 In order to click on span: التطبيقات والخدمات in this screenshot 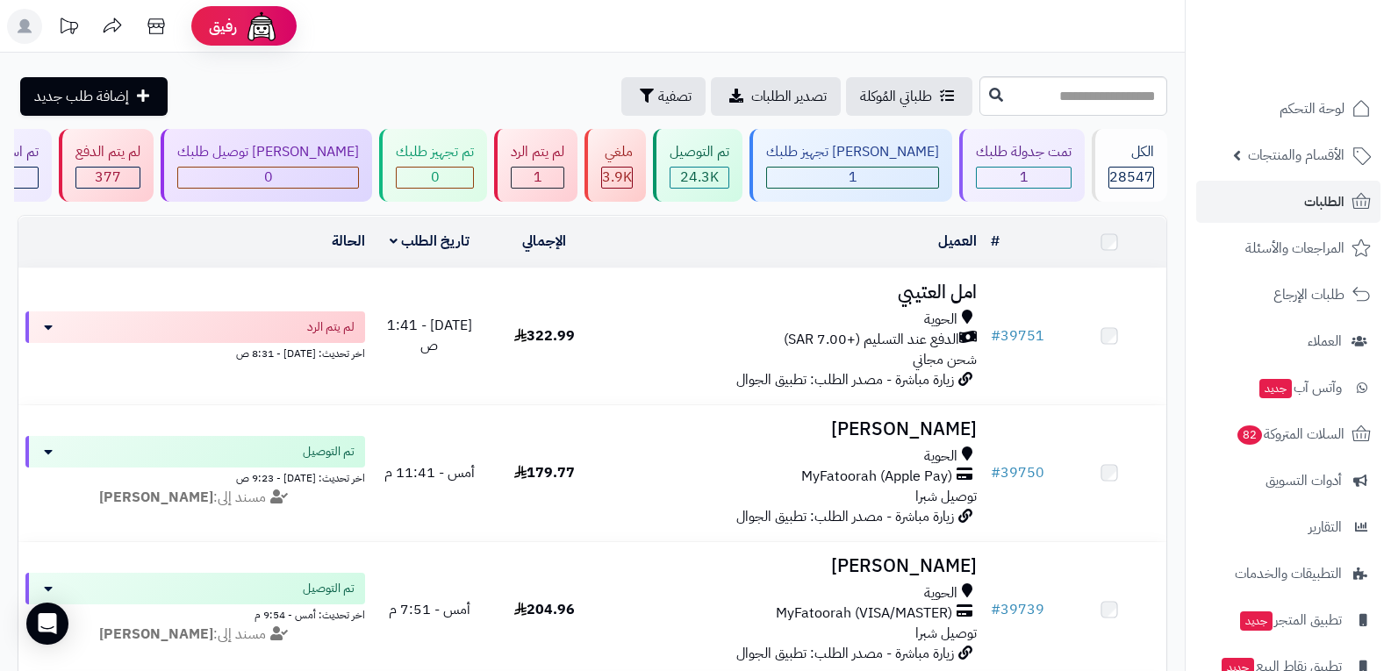, I will do `click(1288, 574)`.